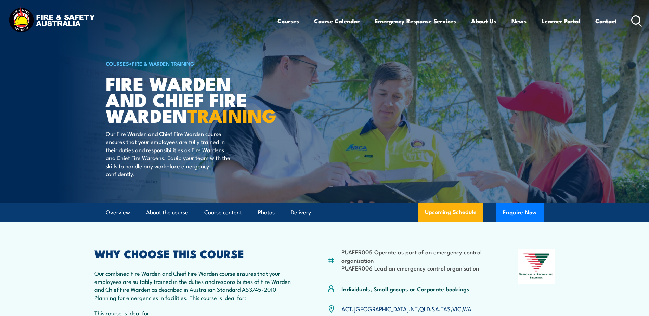  I want to click on a: About Us, so click(484, 21).